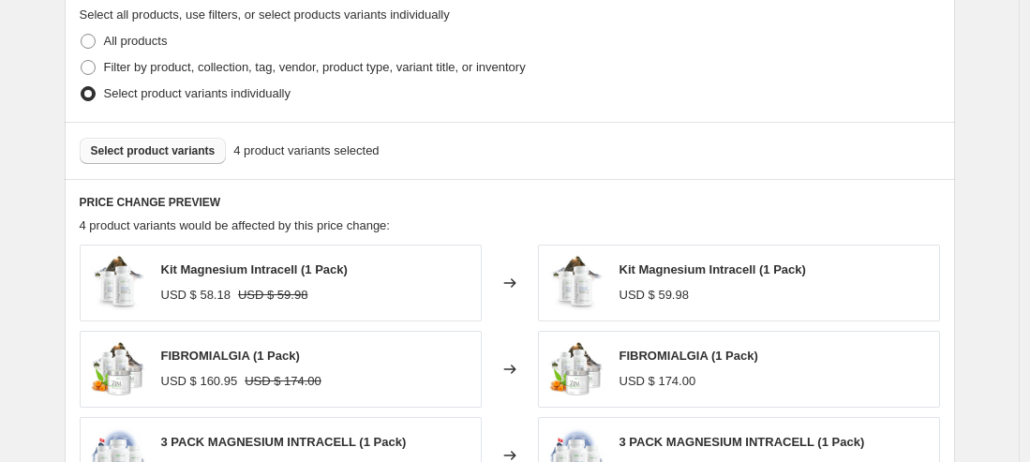 Image resolution: width=1030 pixels, height=462 pixels. What do you see at coordinates (654, 295) in the screenshot?
I see `div: USD $ 59.98` at bounding box center [654, 295].